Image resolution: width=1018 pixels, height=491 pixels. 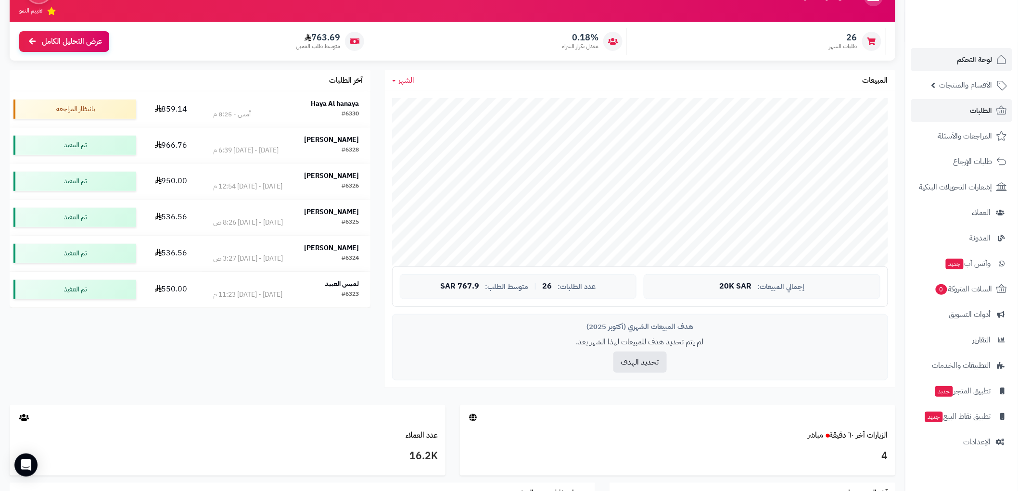 What do you see at coordinates (171, 290) in the screenshot?
I see `td: 550.00` at bounding box center [171, 290].